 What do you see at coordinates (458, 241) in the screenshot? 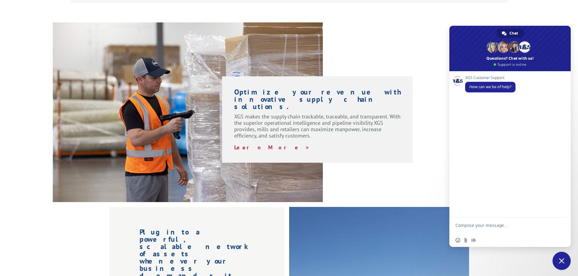
I see `span: Insert an emoji` at bounding box center [458, 241].